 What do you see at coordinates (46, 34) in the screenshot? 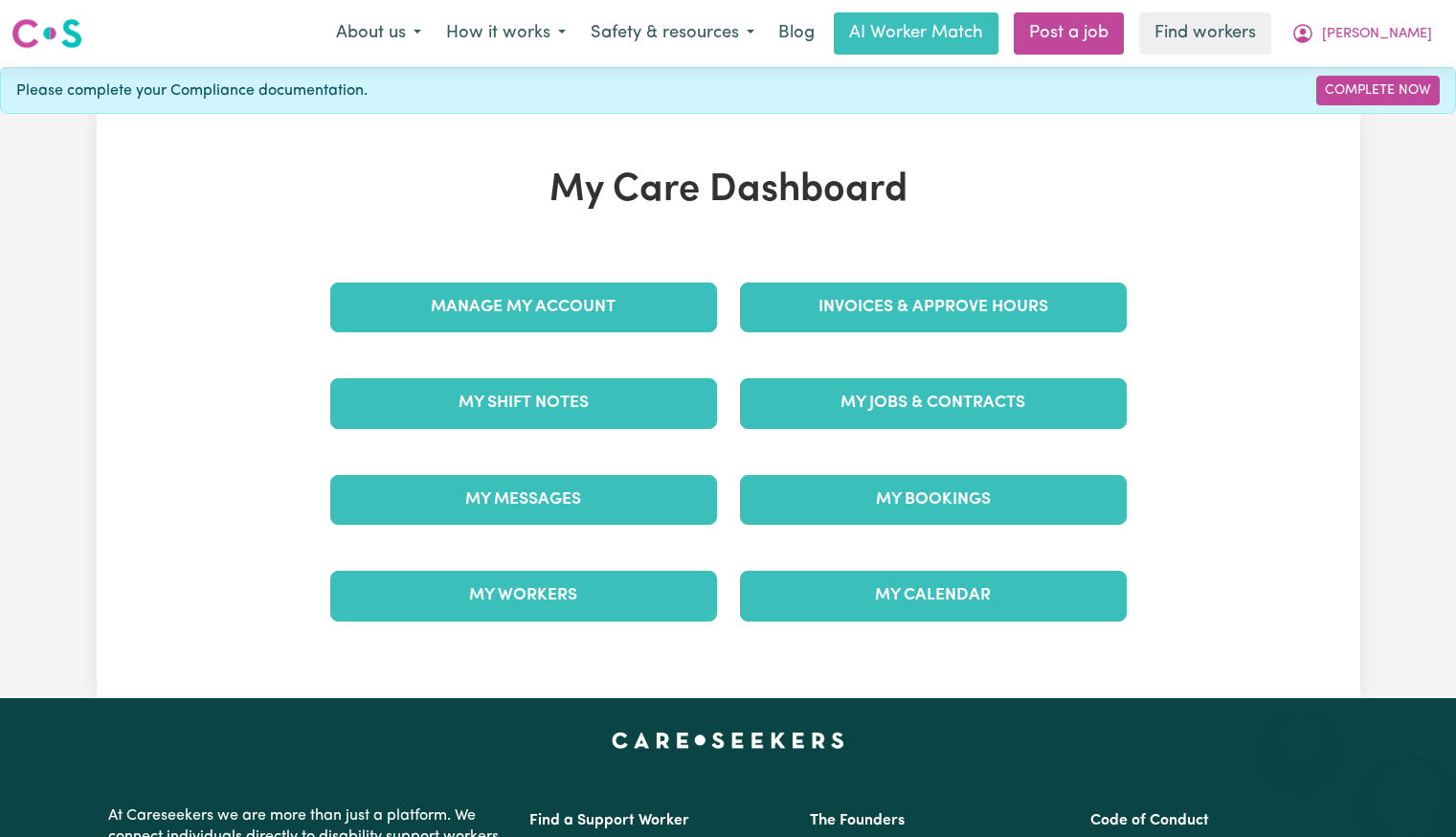
I see `a: Careseekers logo` at bounding box center [46, 34].